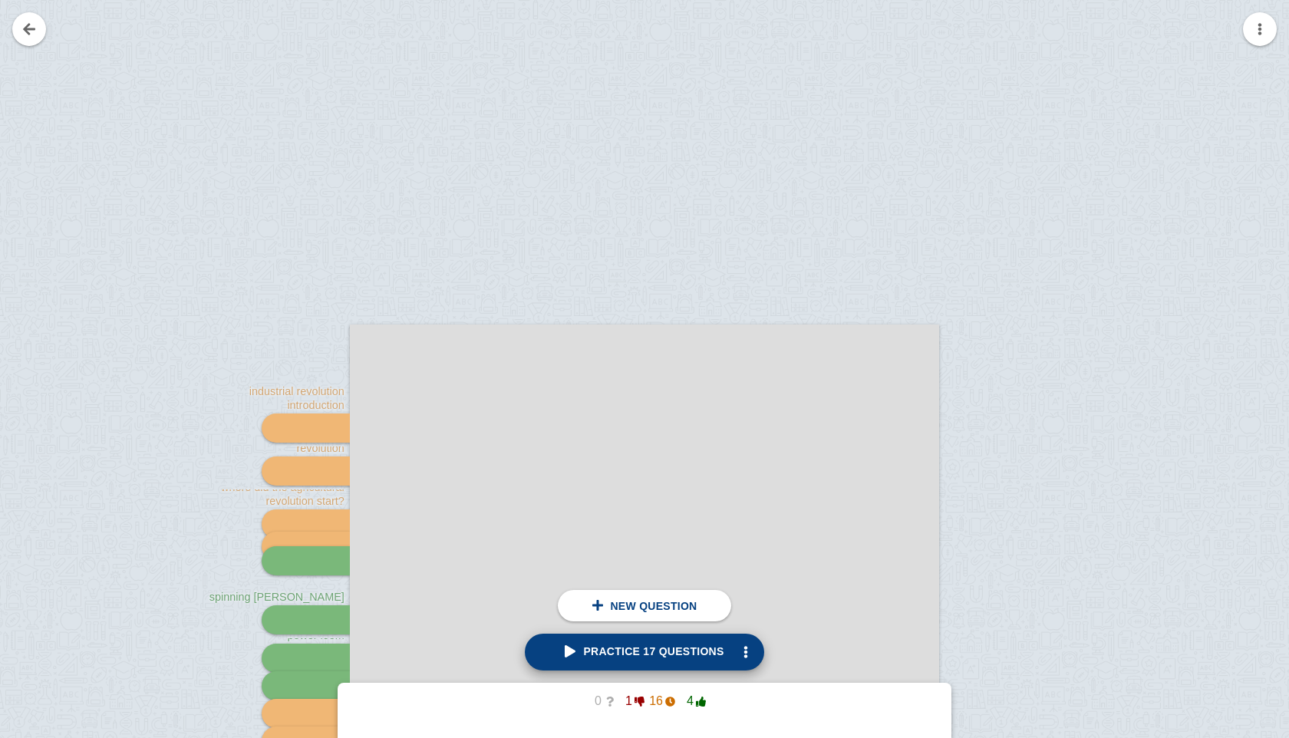 Image resolution: width=1289 pixels, height=738 pixels. What do you see at coordinates (660, 702) in the screenshot?
I see `span: 16` at bounding box center [660, 702].